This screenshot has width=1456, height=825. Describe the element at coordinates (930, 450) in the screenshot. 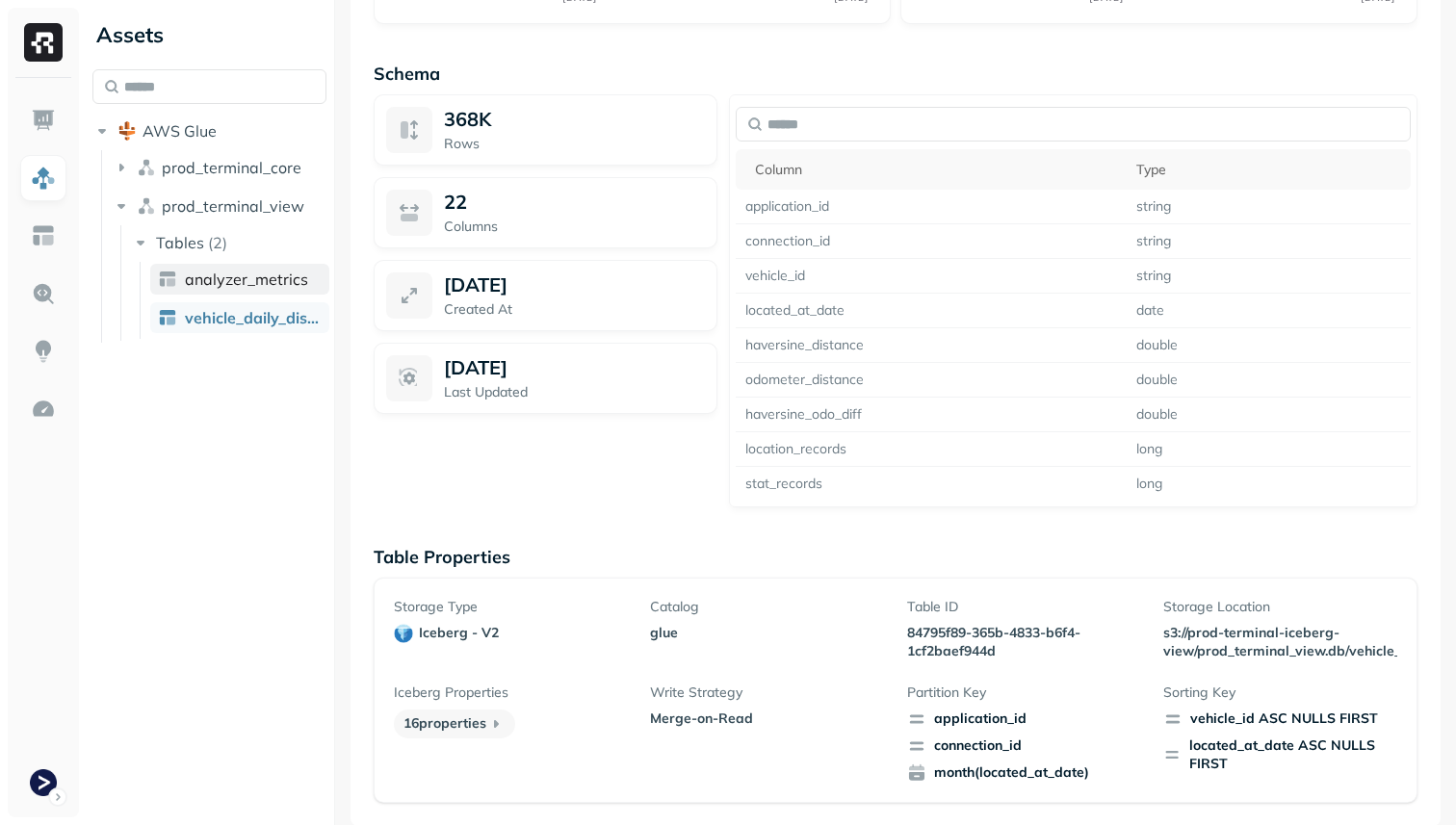

I see `td: location_records` at that location.